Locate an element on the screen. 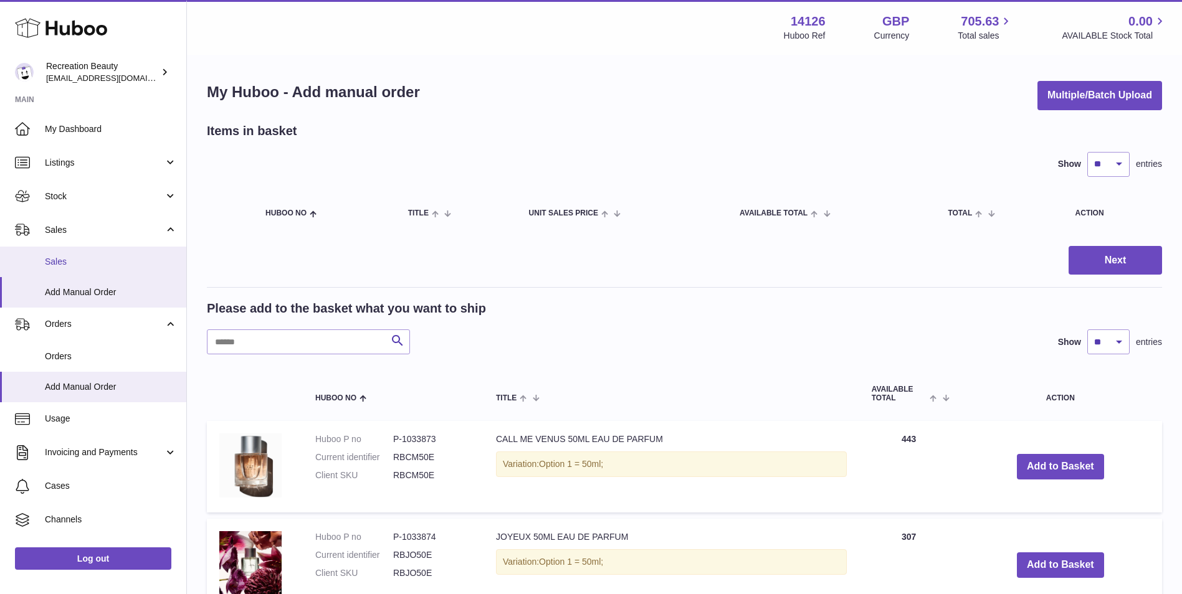  span: 705.63 is located at coordinates (980, 21).